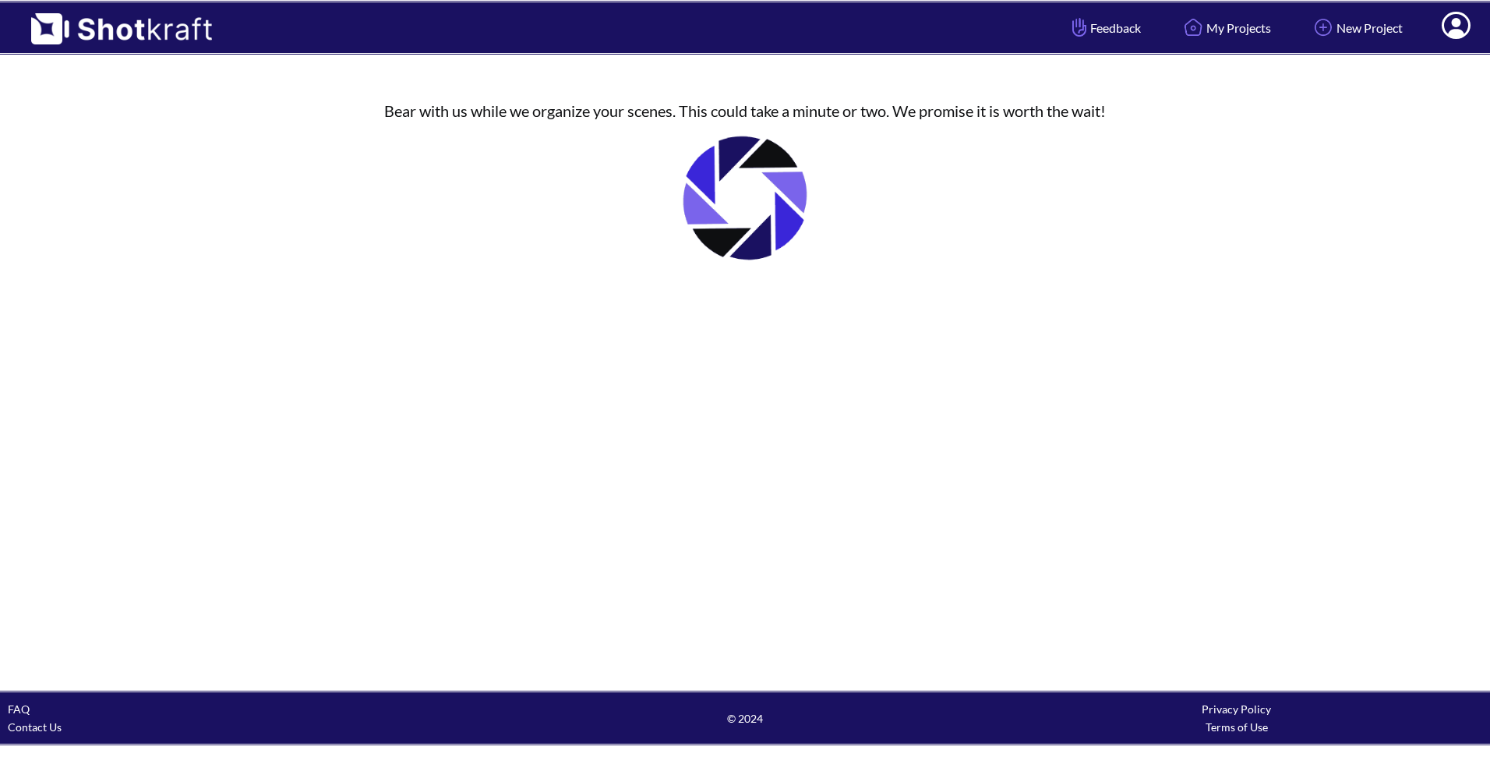 The height and width of the screenshot is (757, 1490). I want to click on img: Loading.., so click(745, 198).